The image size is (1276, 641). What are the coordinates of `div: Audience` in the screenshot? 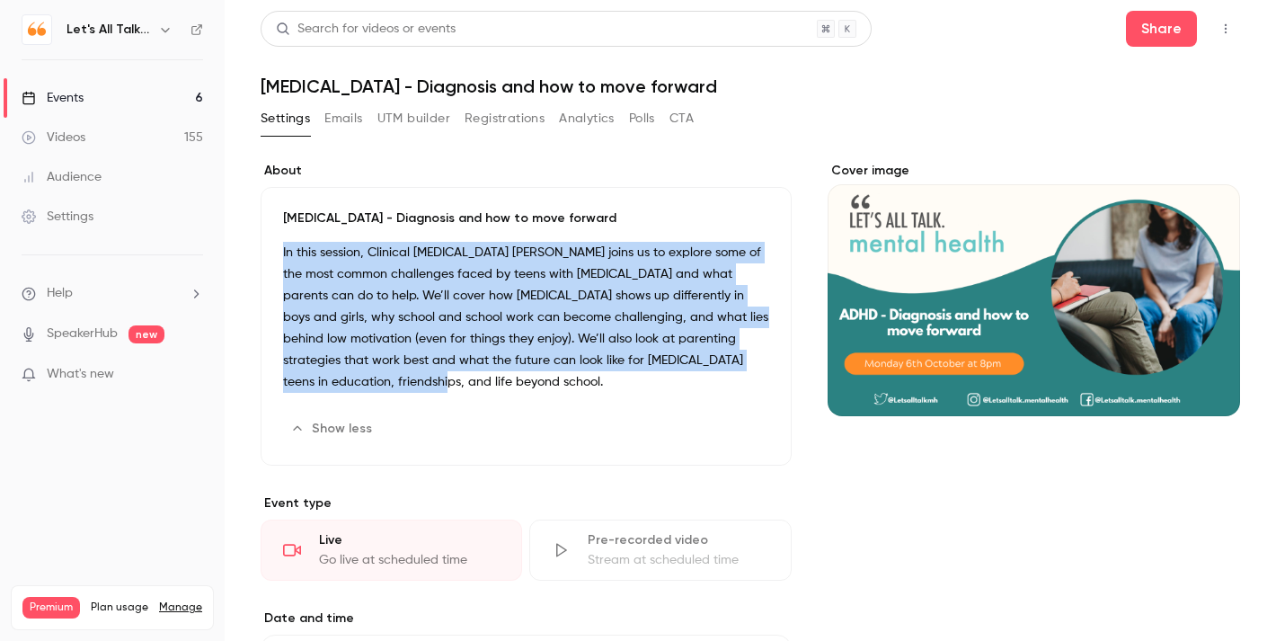 It's located at (61, 177).